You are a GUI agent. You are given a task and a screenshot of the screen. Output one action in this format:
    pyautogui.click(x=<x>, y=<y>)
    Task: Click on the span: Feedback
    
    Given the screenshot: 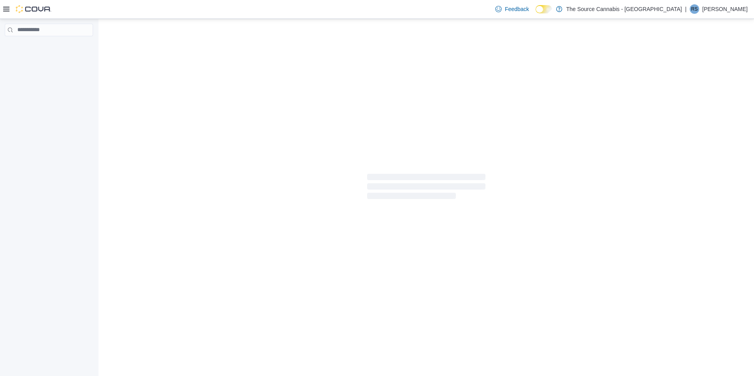 What is the action you would take?
    pyautogui.click(x=517, y=9)
    